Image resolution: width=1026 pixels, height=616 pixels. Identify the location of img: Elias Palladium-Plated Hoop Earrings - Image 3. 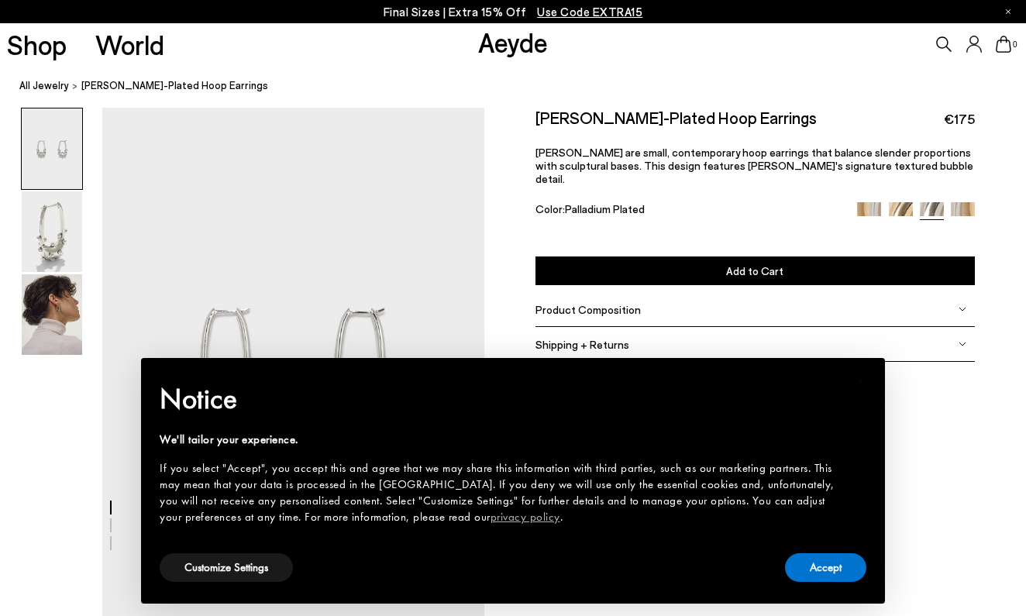
(52, 315).